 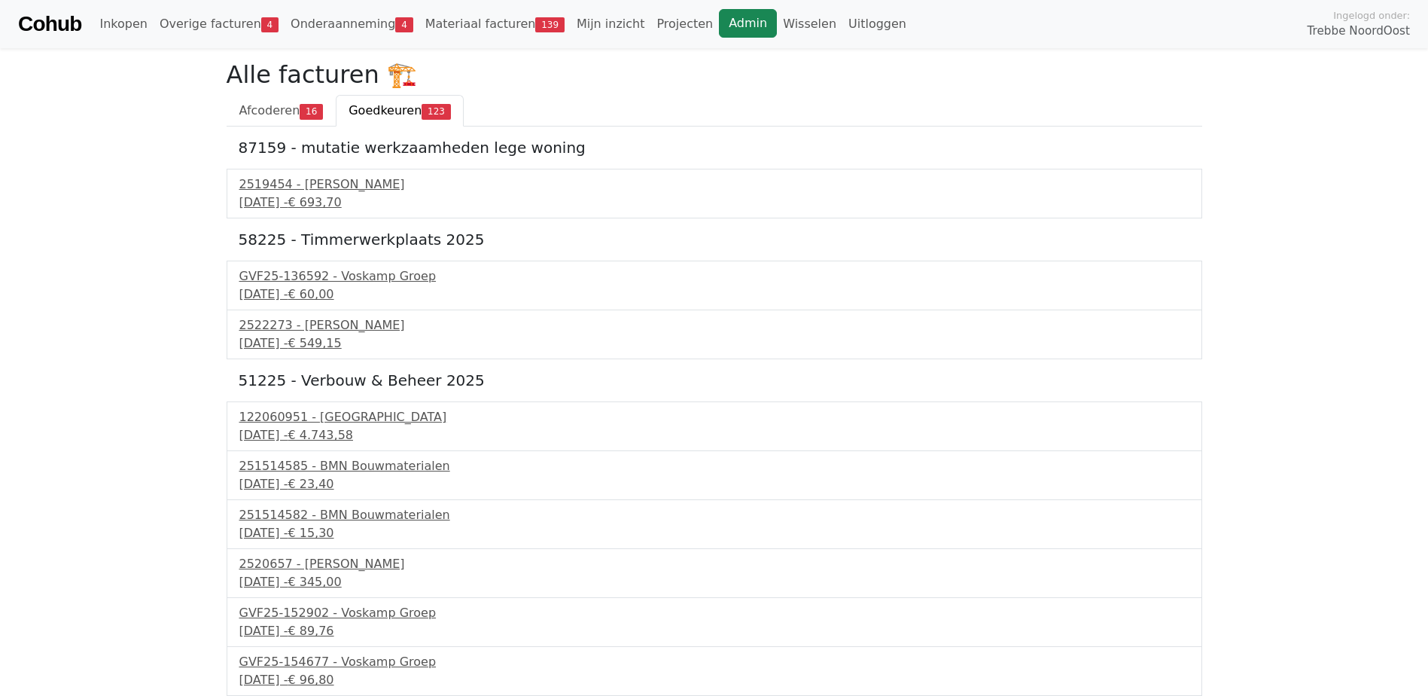 I want to click on div: 251514582 - BMN Bouwmaterialen, so click(x=714, y=515).